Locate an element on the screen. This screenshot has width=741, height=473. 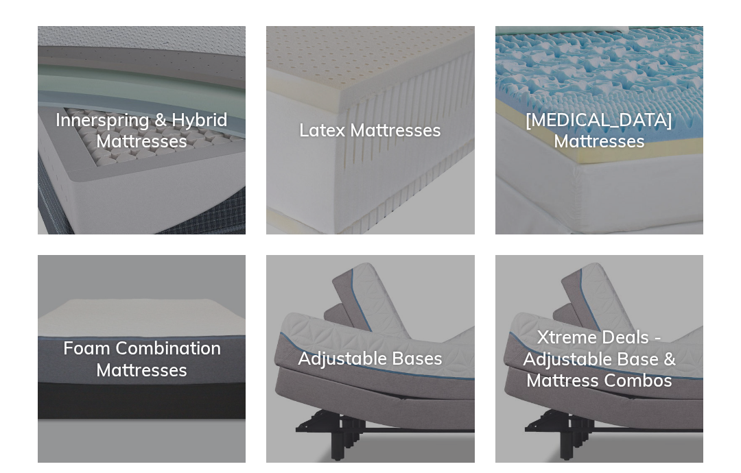
a: Latex Mattresses is located at coordinates (370, 130).